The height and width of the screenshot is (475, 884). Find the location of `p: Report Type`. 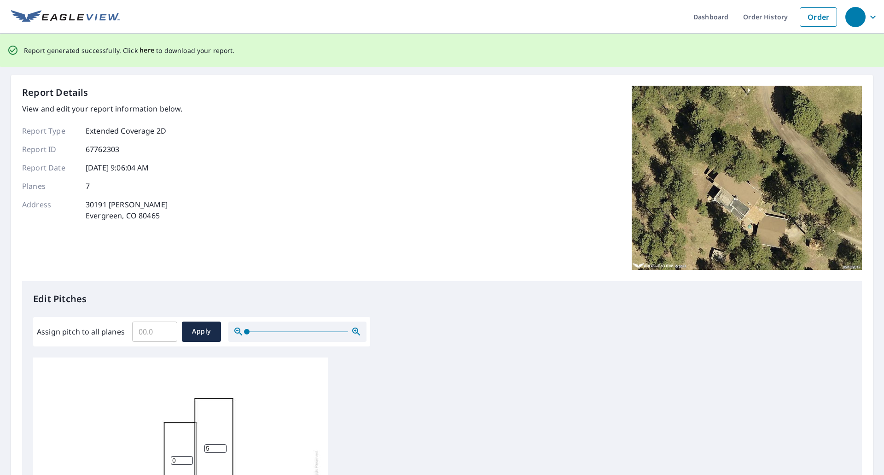

p: Report Type is located at coordinates (50, 131).